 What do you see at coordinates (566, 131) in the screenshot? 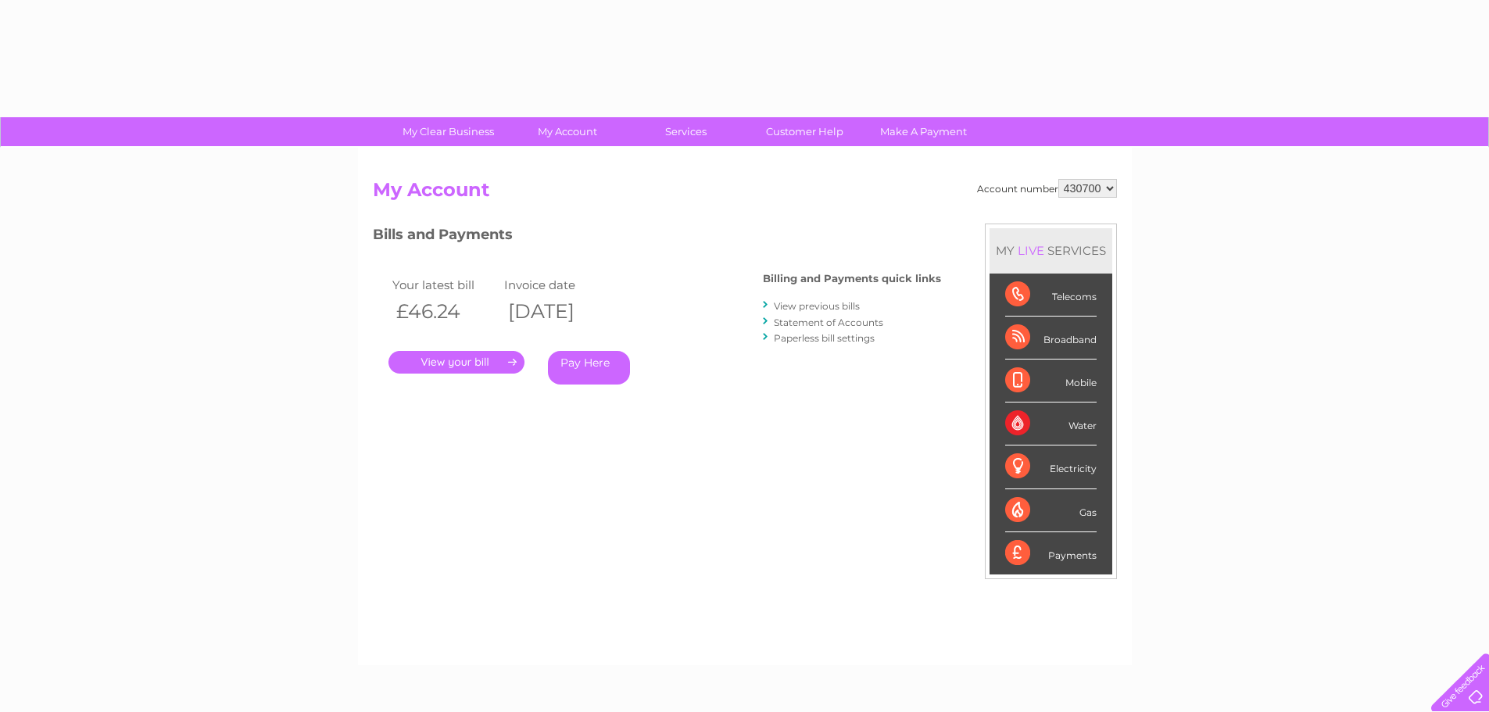
I see `a: My Account` at bounding box center [566, 131].